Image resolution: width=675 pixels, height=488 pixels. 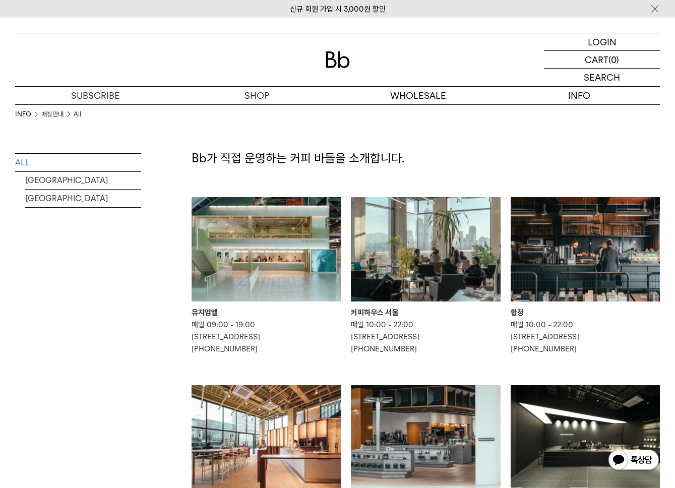 What do you see at coordinates (96, 95) in the screenshot?
I see `a: SUBSCRIBE` at bounding box center [96, 95].